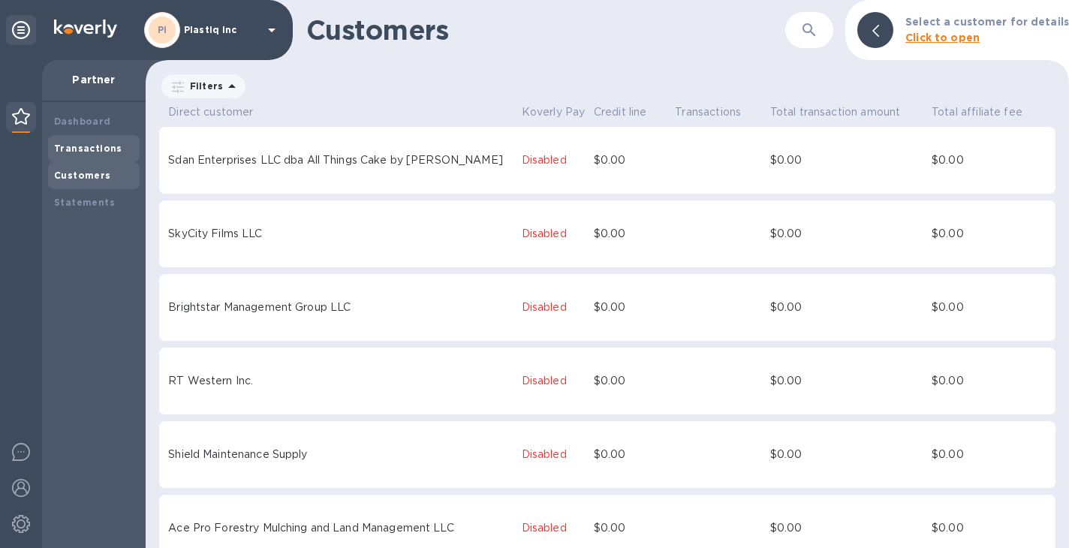 The image size is (1081, 548). Describe the element at coordinates (342, 454) in the screenshot. I see `div: Shield Maintenance Supply` at that location.